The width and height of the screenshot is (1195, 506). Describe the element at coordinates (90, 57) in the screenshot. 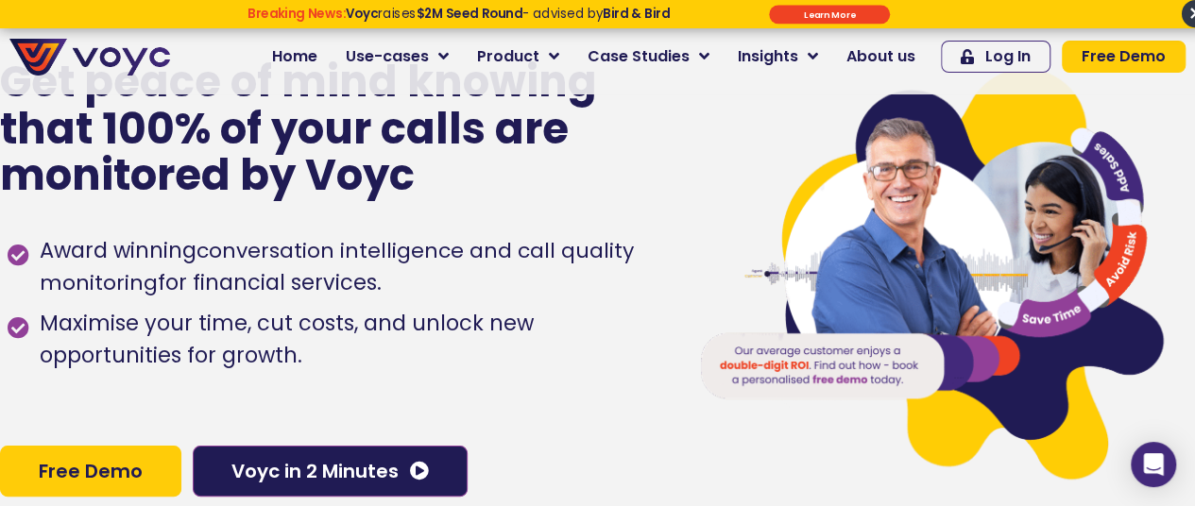

I see `img: voyc-full-logo` at that location.